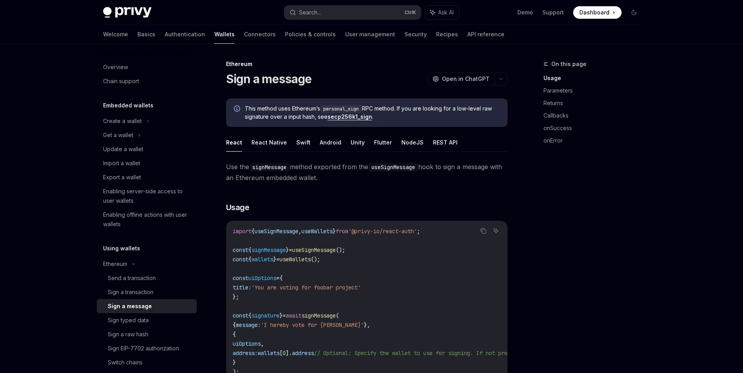 Image resolution: width=743 pixels, height=373 pixels. I want to click on button: Search...CtrlK, so click(353, 12).